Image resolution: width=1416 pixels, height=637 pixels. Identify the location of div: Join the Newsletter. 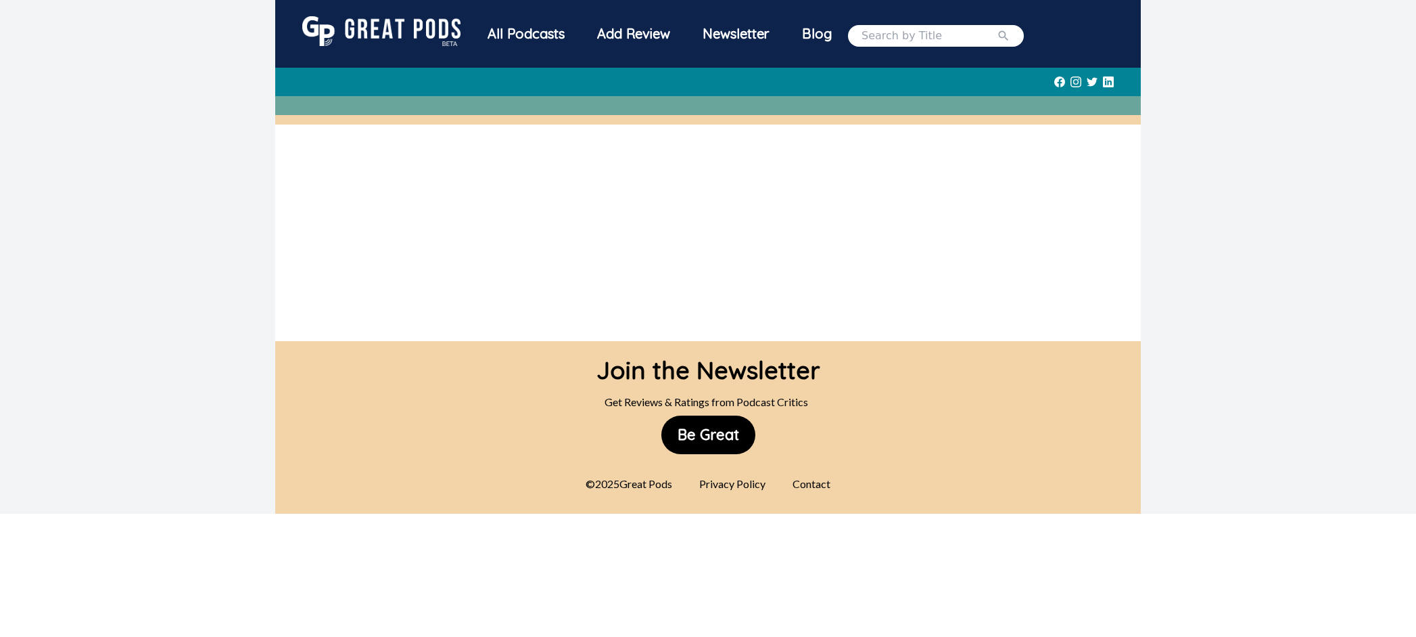
(708, 365).